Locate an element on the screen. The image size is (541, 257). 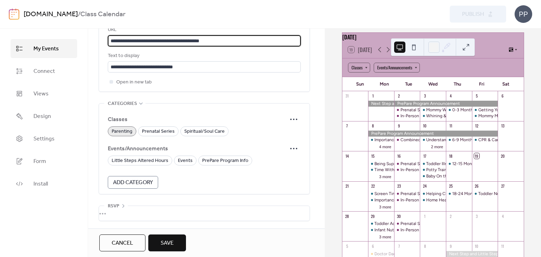
span: Spiritual/Soul Care is located at coordinates (204, 132).